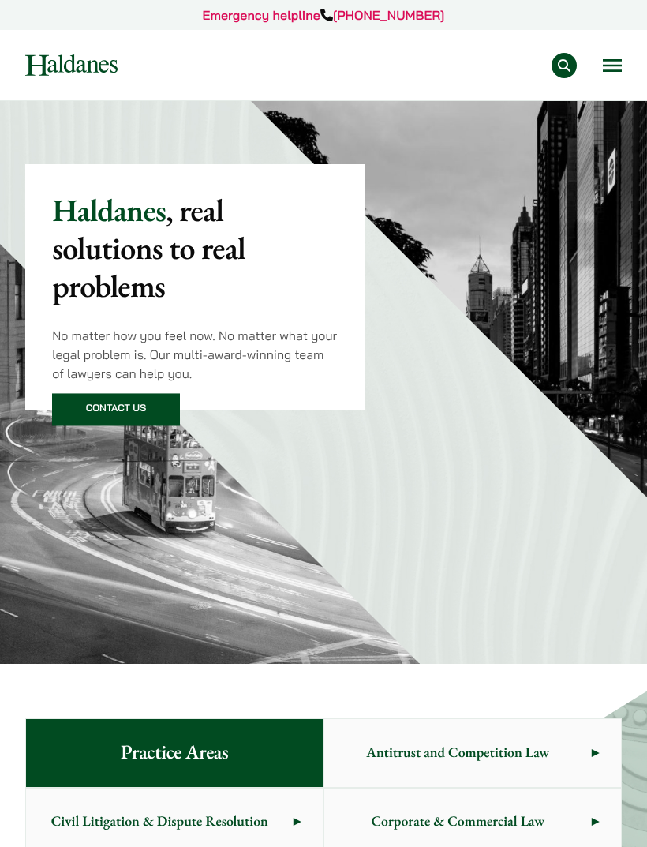  What do you see at coordinates (458, 753) in the screenshot?
I see `span: Antitrust and Competition Law` at bounding box center [458, 753].